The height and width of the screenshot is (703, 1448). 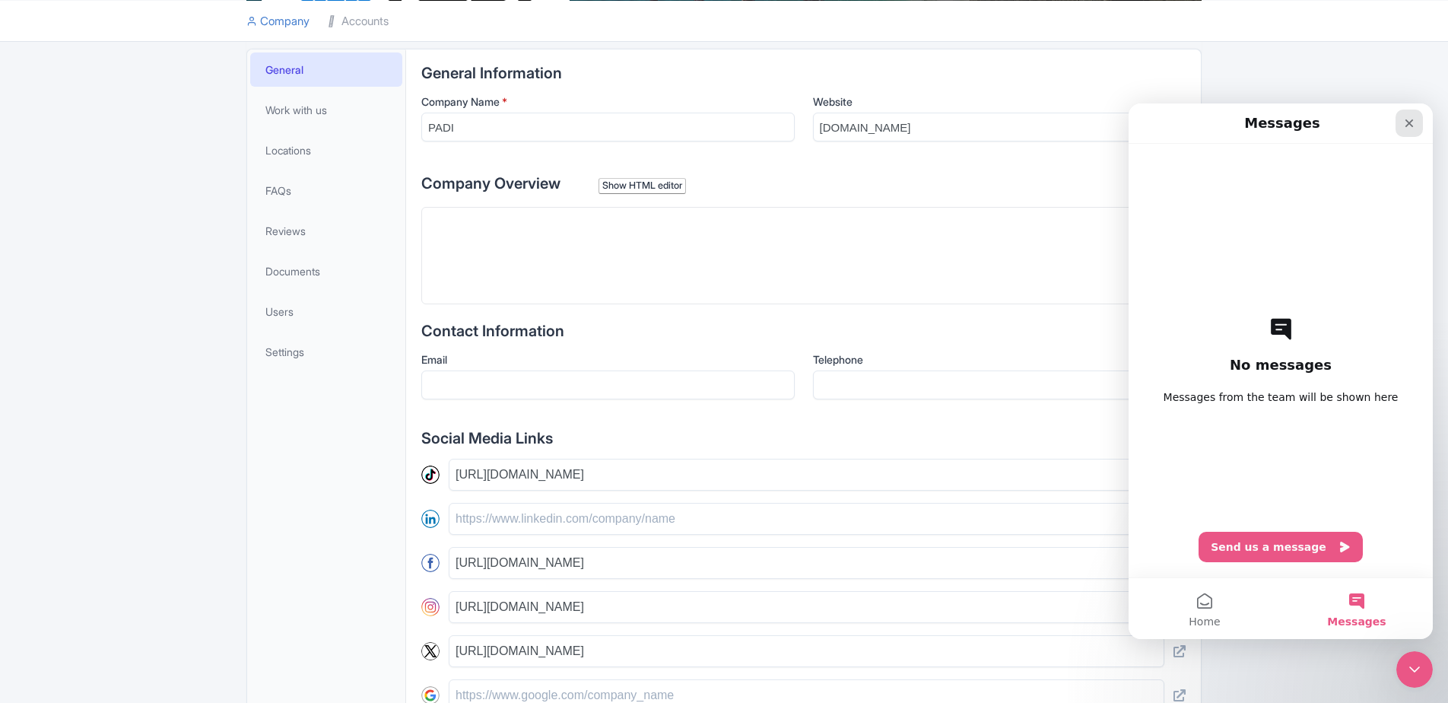 I want to click on input: https://www.facebook.com/company_name, so click(x=806, y=563).